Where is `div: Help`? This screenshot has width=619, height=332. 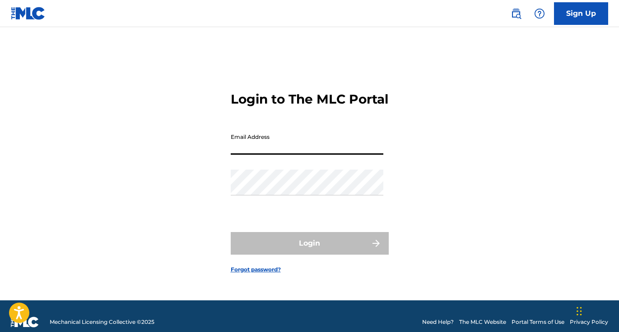 div: Help is located at coordinates (540, 14).